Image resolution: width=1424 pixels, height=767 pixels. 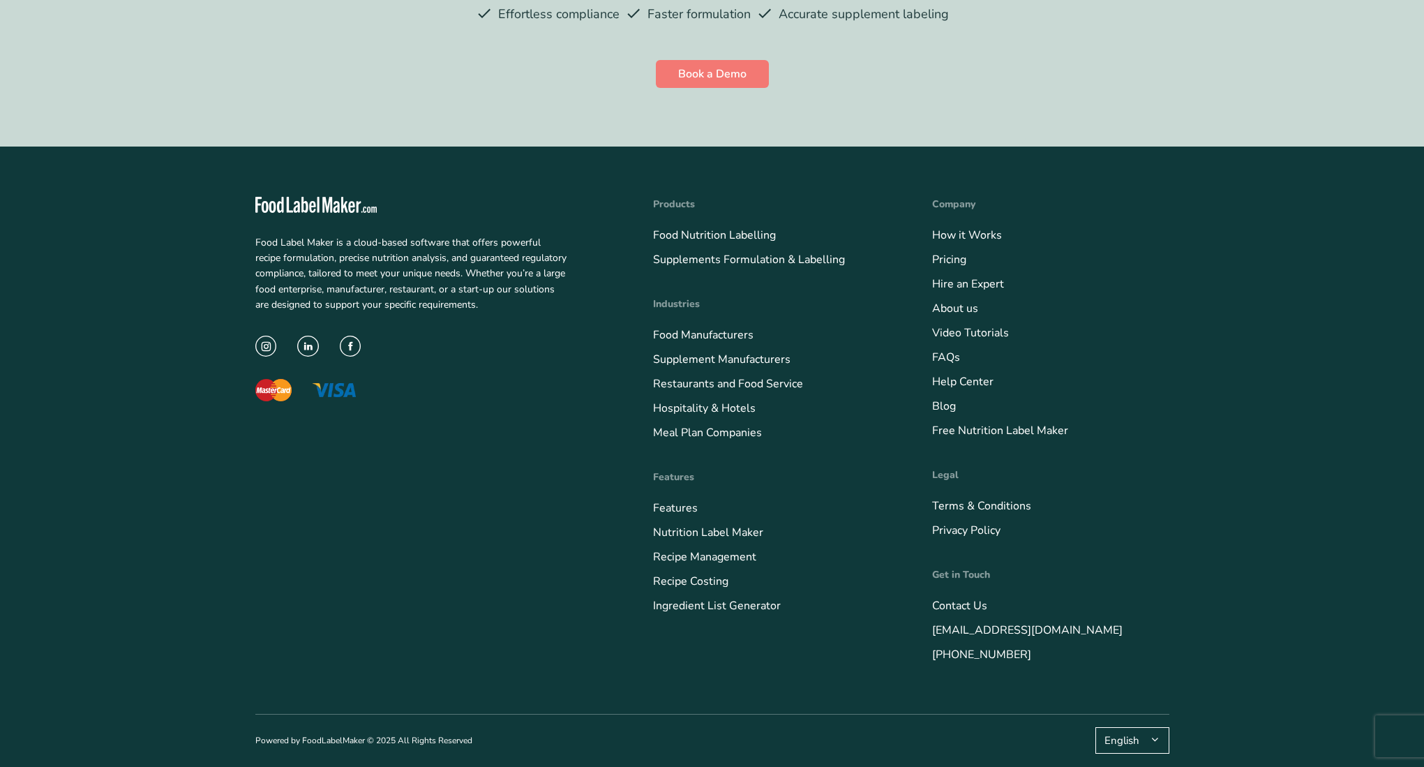 What do you see at coordinates (971, 333) in the screenshot?
I see `a: Video Tutorials` at bounding box center [971, 333].